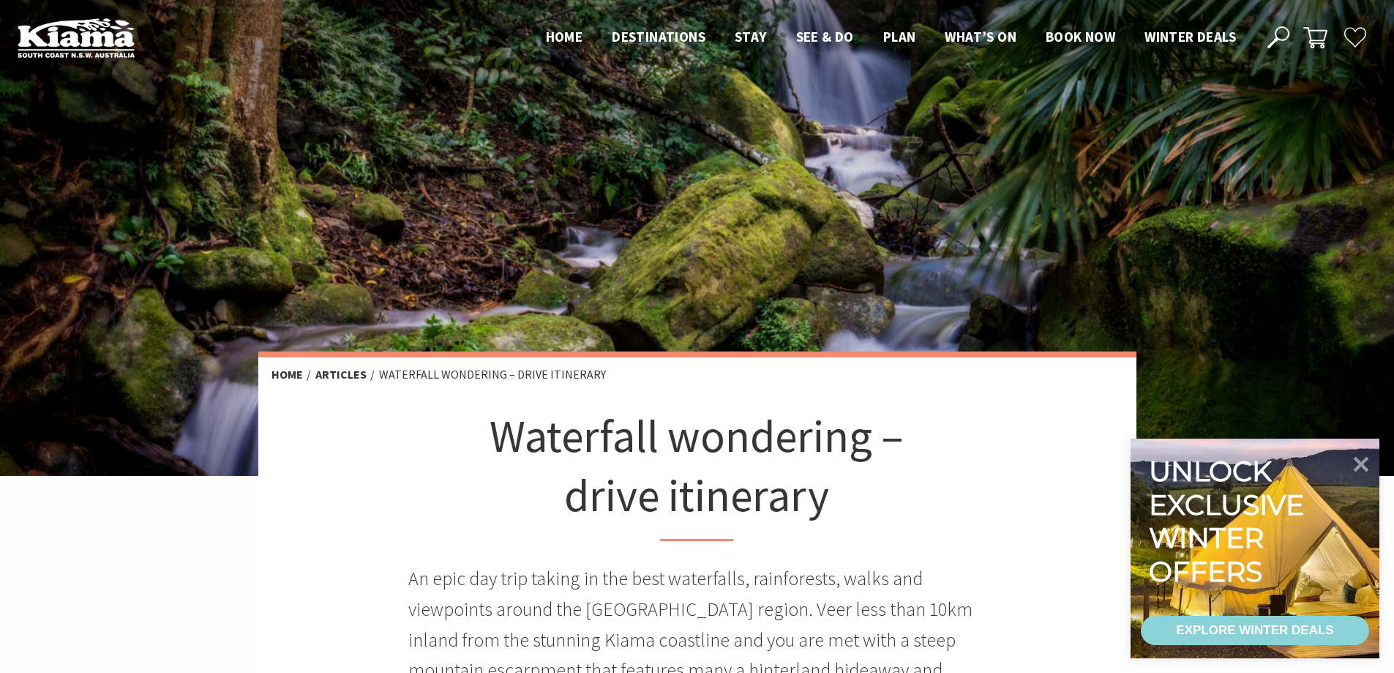 This screenshot has width=1394, height=673. Describe the element at coordinates (564, 37) in the screenshot. I see `span: Home` at that location.